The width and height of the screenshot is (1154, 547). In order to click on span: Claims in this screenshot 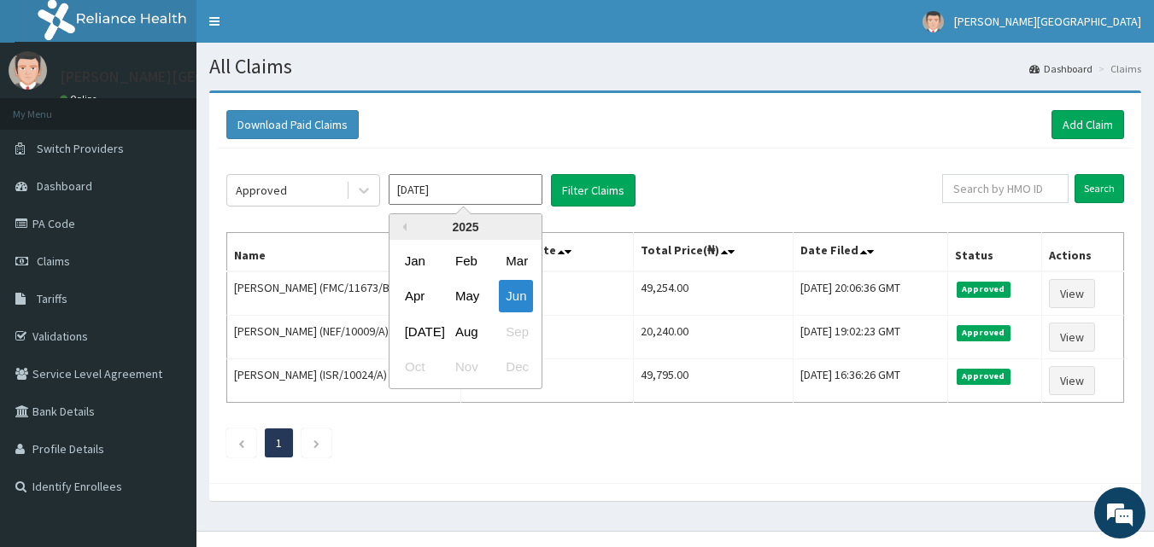, I will do `click(53, 261)`.